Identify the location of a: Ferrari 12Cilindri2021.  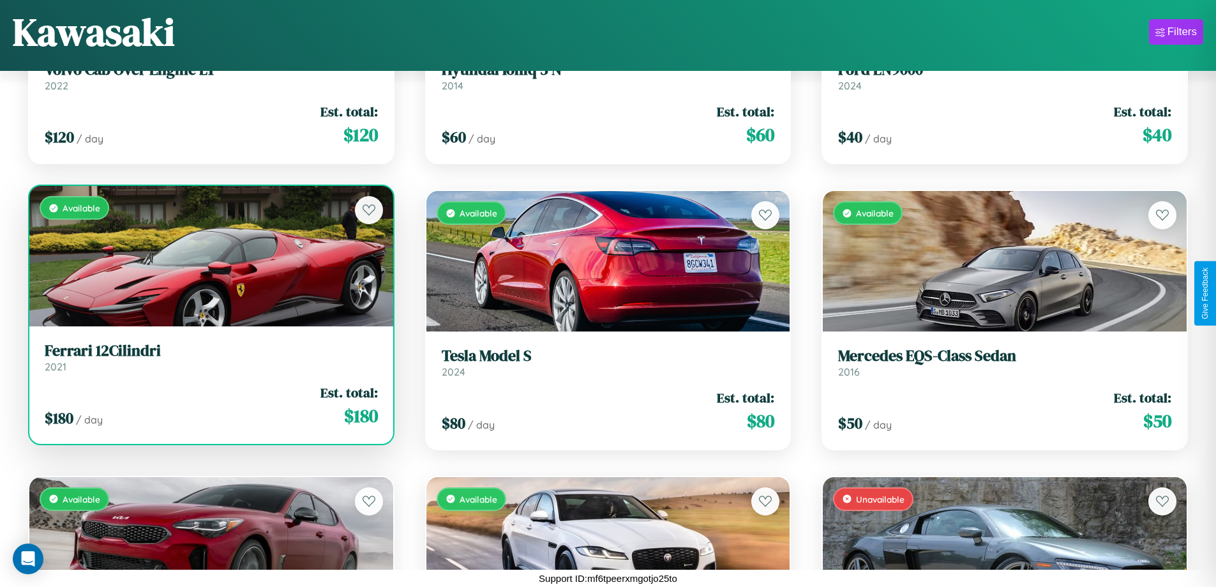
(211, 357).